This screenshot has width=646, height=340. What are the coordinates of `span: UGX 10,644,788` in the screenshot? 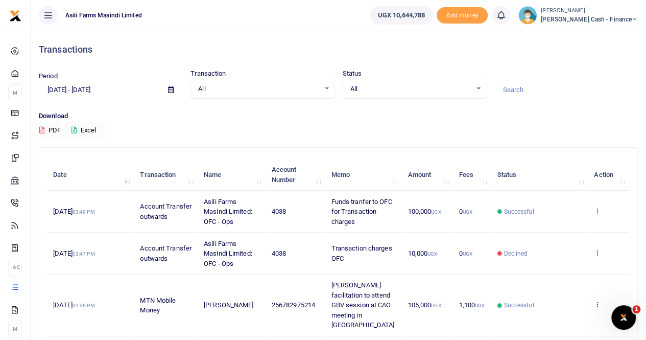 It's located at (401, 15).